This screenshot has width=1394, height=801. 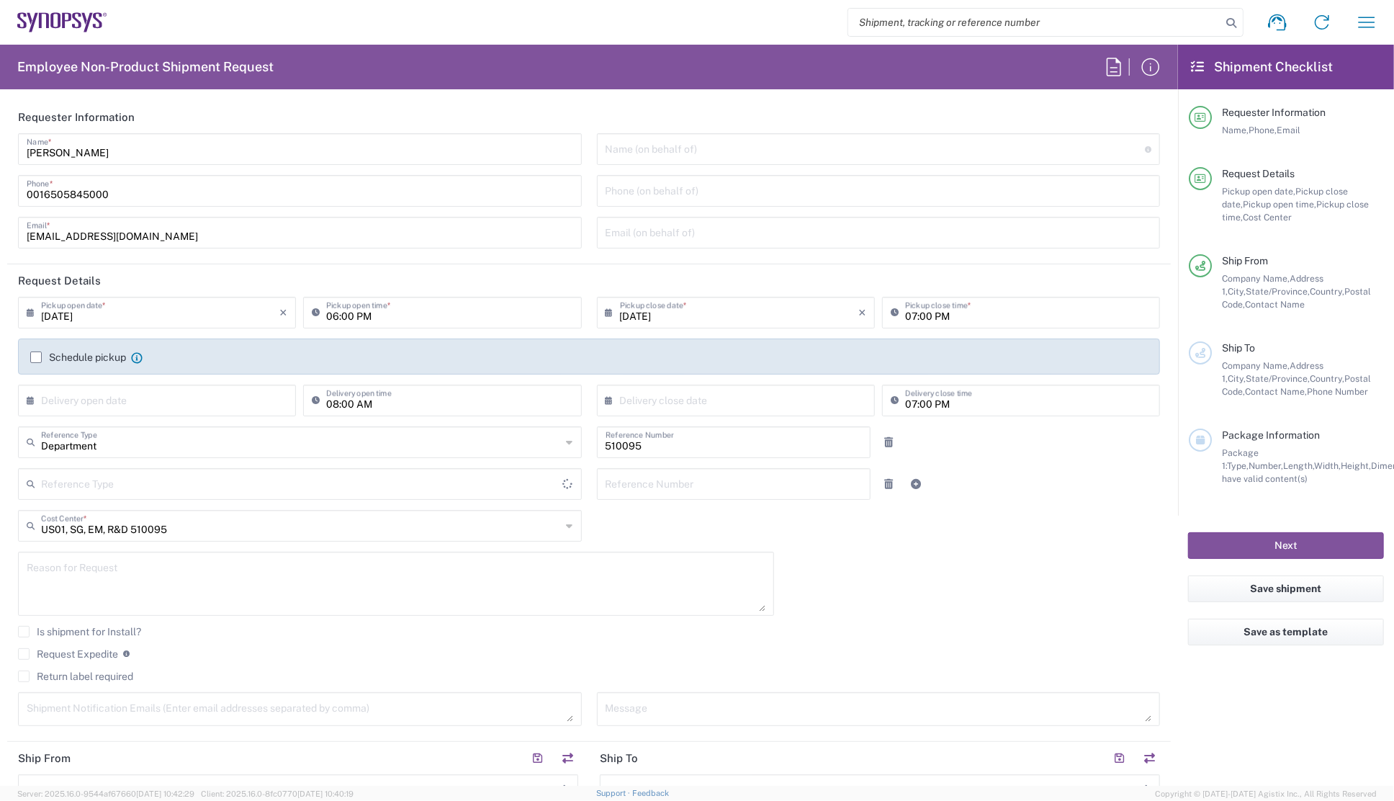 I want to click on button: Save shipment, so click(x=1286, y=588).